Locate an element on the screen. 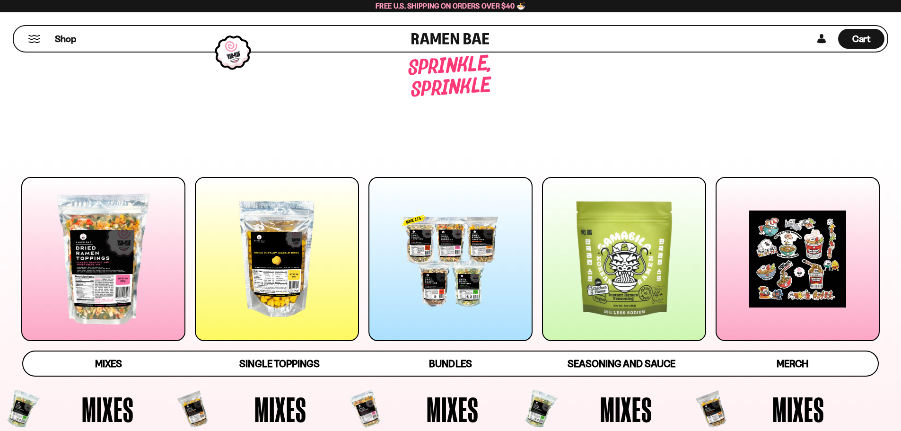 This screenshot has width=901, height=431. a: Seasoning and Sauce is located at coordinates (621, 363).